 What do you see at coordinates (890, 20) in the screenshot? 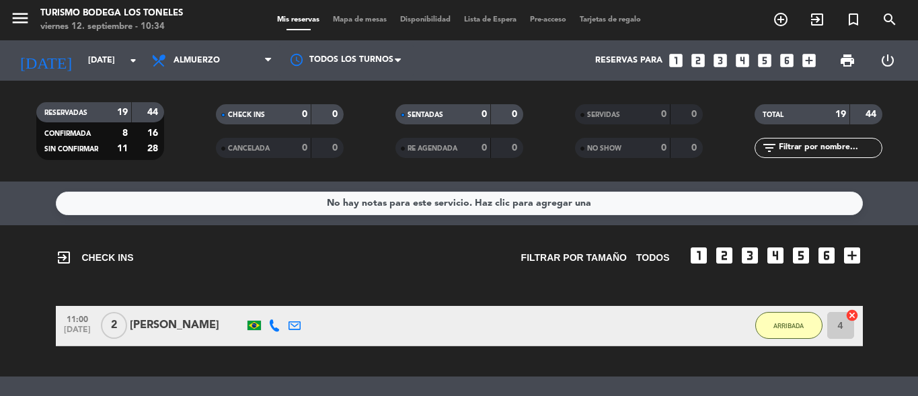
I see `i: search` at bounding box center [890, 20].